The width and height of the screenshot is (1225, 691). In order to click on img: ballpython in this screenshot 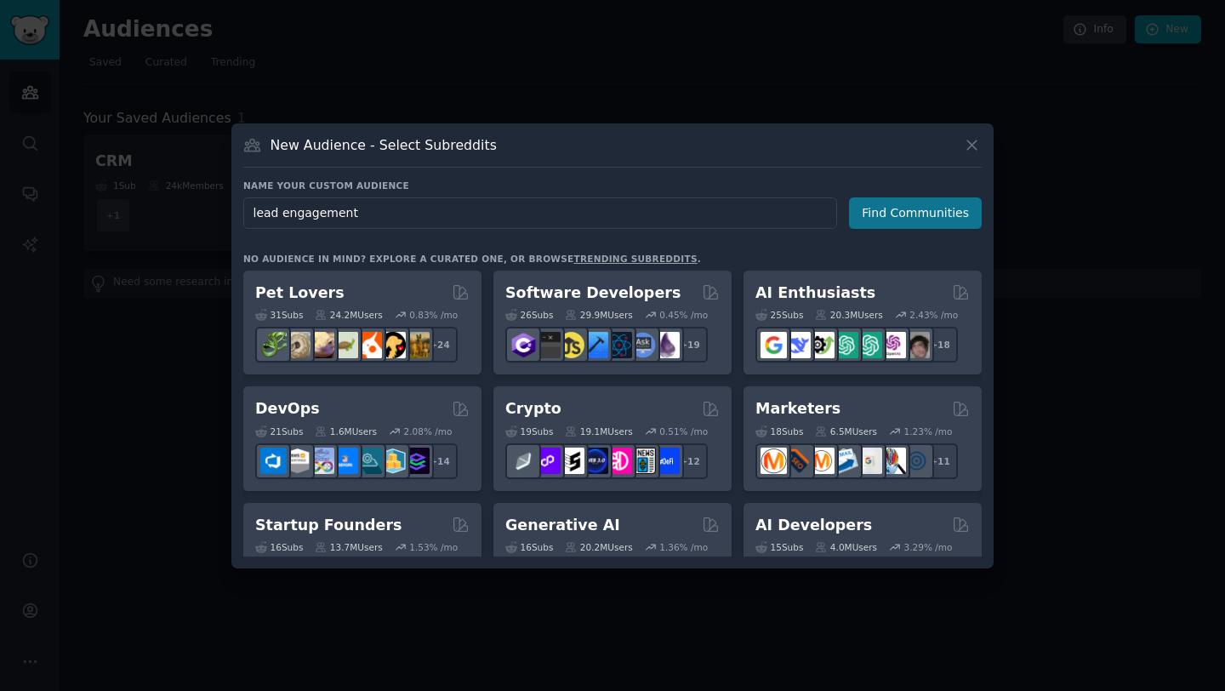, I will do `click(297, 344)`.